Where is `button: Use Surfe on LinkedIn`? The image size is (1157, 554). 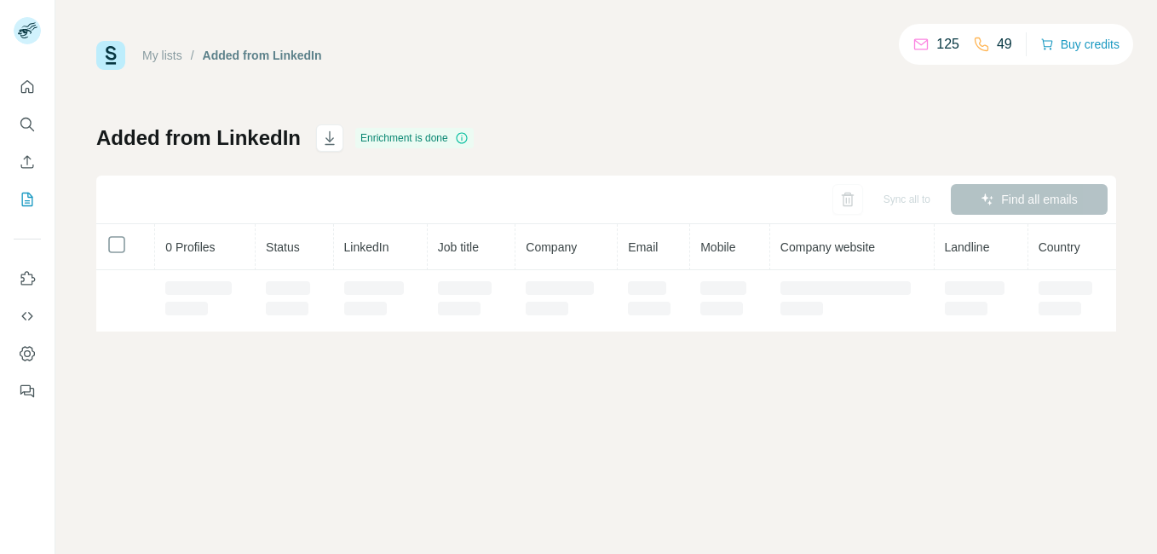
button: Use Surfe on LinkedIn is located at coordinates (27, 279).